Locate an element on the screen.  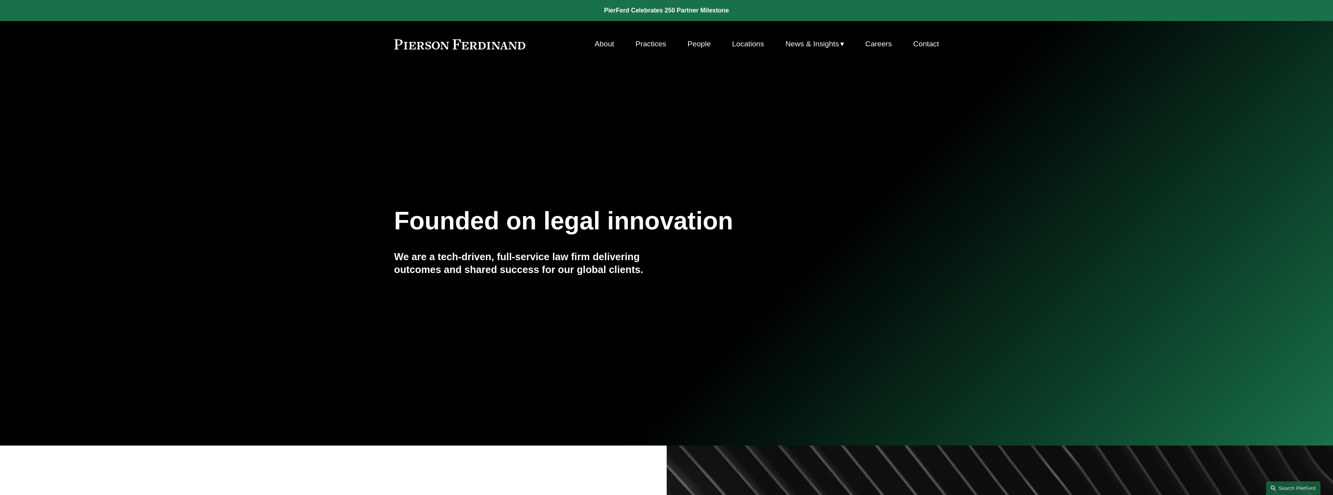
a: Search this site is located at coordinates (1293, 488).